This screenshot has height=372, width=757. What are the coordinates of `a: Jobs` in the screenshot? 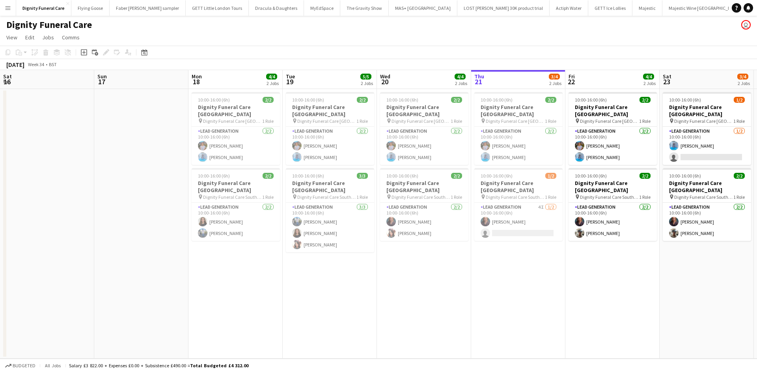 It's located at (48, 37).